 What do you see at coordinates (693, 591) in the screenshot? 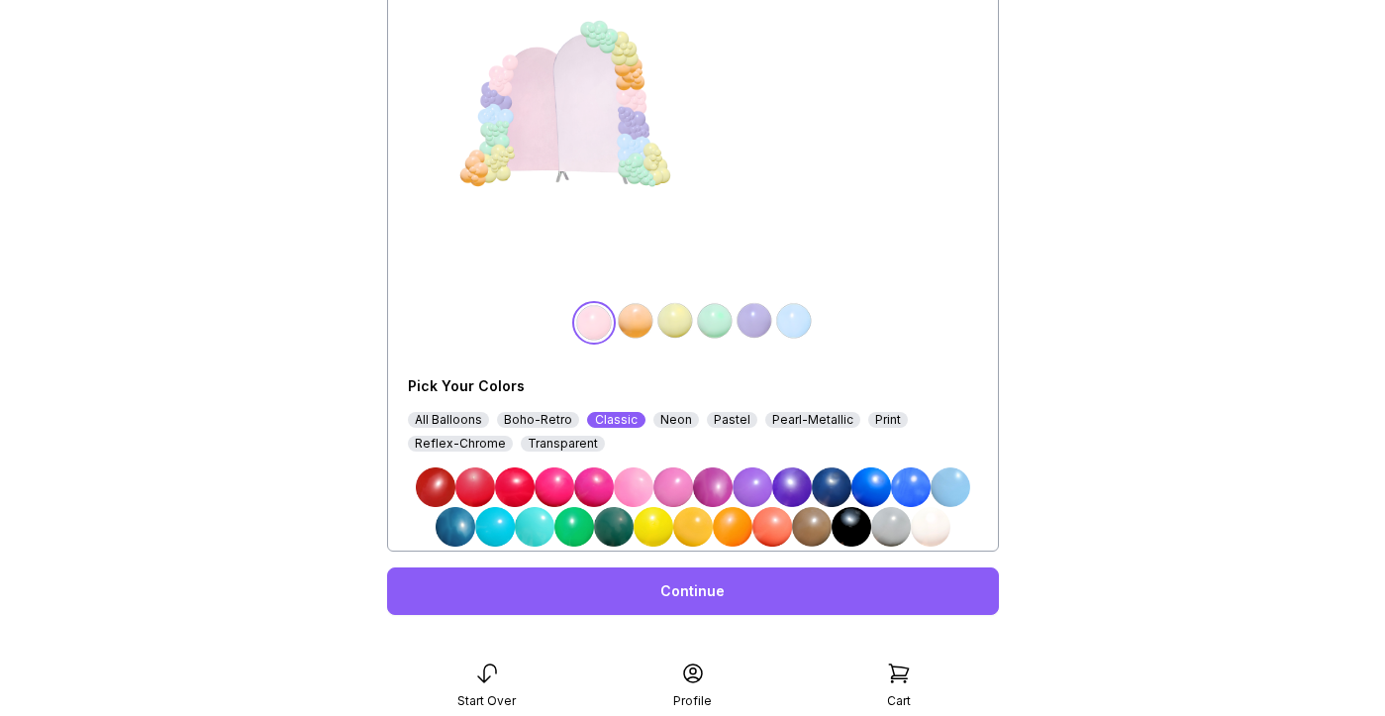
I see `a: Continue` at bounding box center [693, 591].